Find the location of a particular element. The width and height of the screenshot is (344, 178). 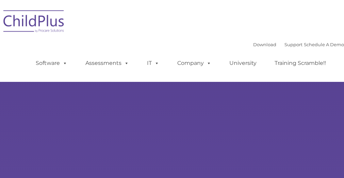

a: Schedule A Demo is located at coordinates (324, 45).